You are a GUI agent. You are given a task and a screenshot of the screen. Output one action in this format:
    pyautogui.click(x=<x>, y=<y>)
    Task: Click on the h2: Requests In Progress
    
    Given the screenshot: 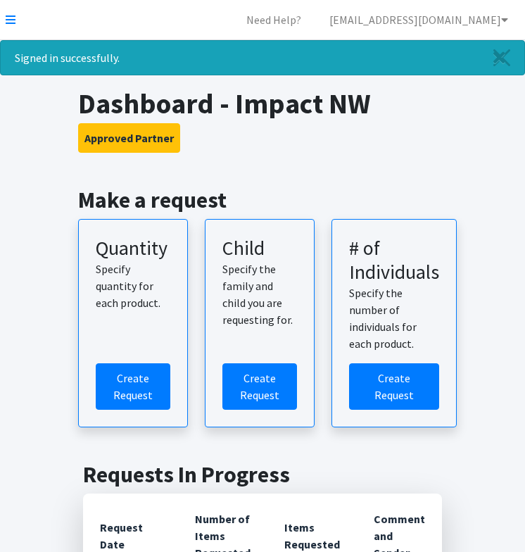 What is the action you would take?
    pyautogui.click(x=263, y=474)
    